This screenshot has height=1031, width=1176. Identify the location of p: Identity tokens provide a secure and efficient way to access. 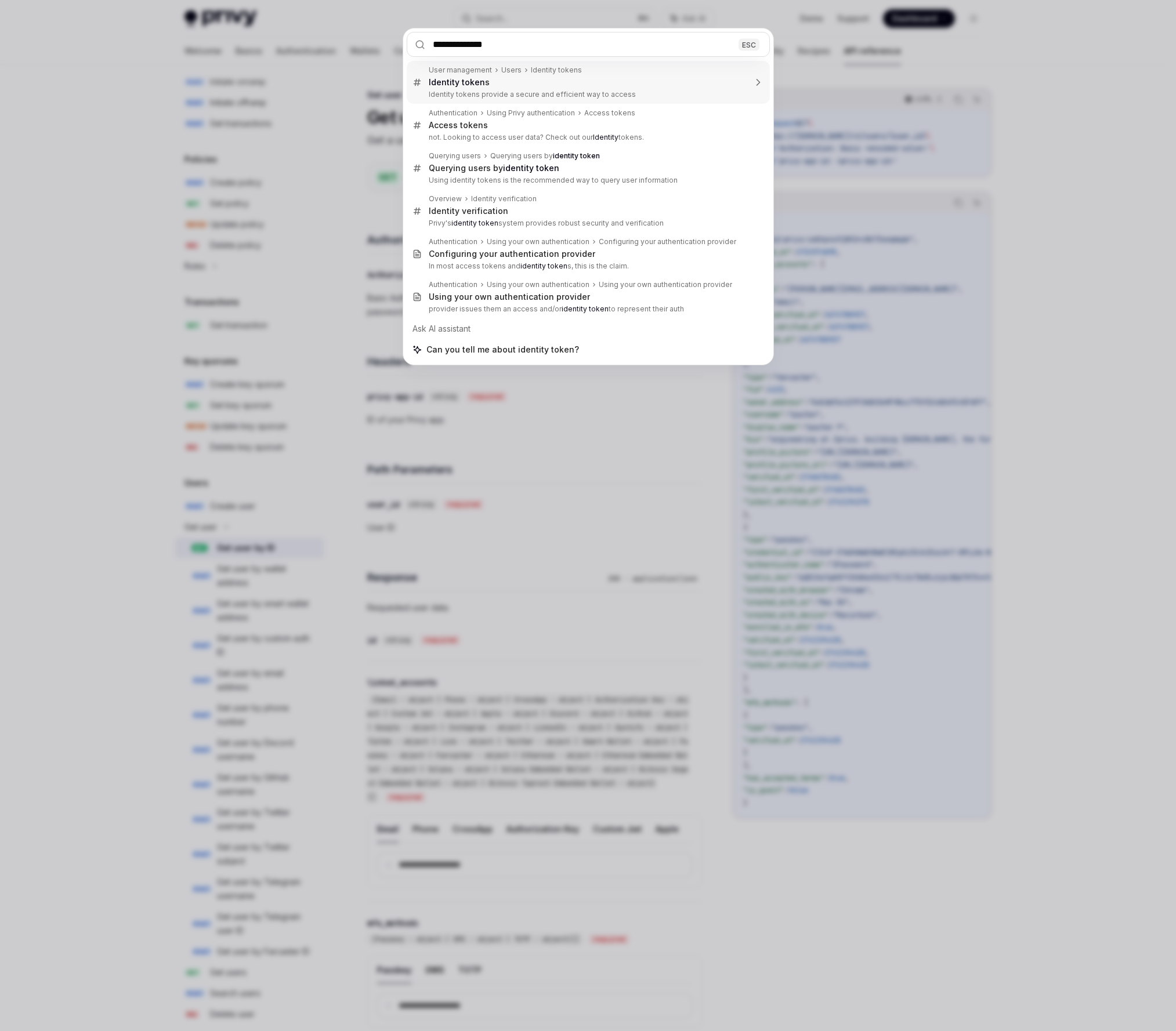
(587, 95).